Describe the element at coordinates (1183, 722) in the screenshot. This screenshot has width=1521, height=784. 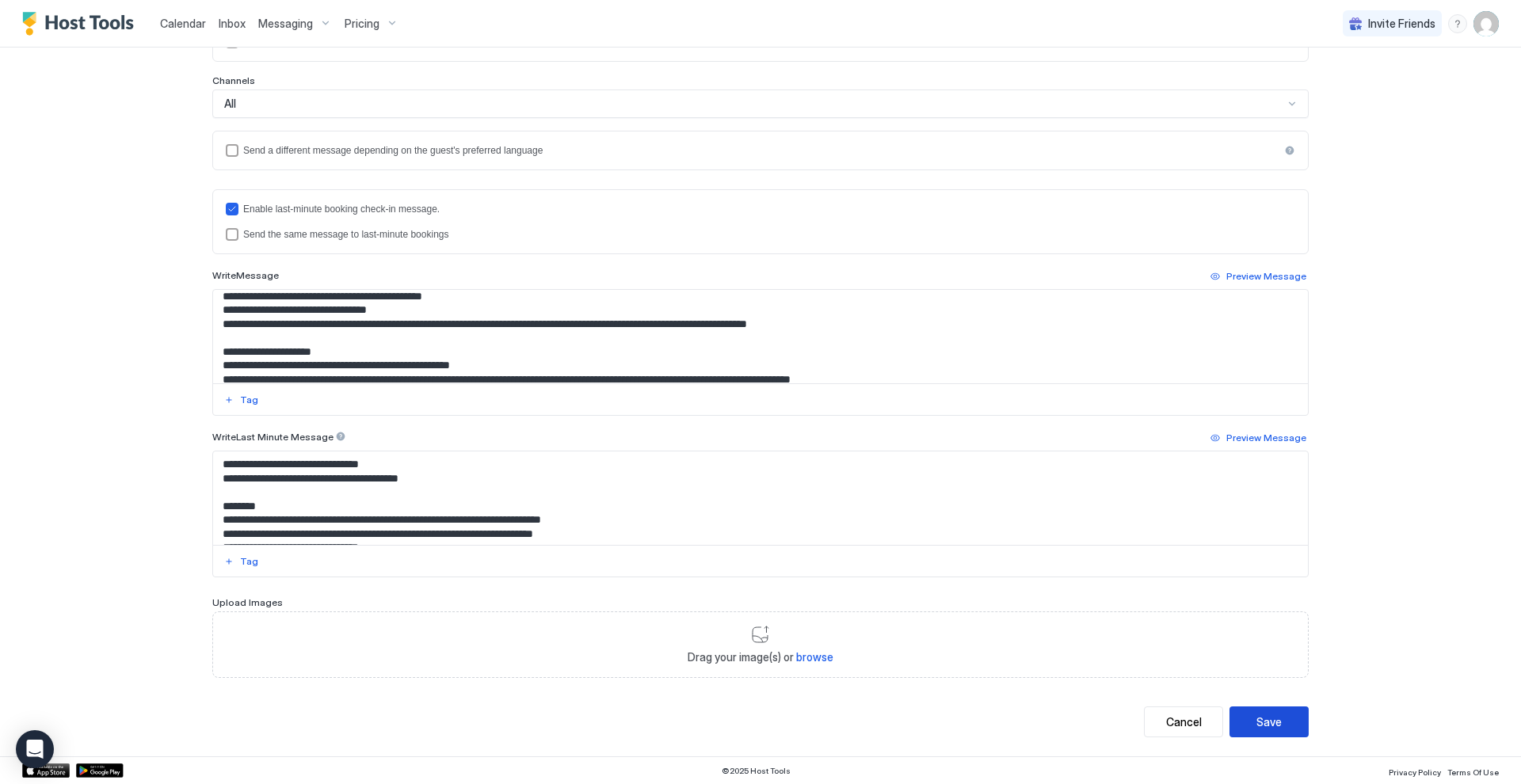
I see `div: Cancel` at that location.